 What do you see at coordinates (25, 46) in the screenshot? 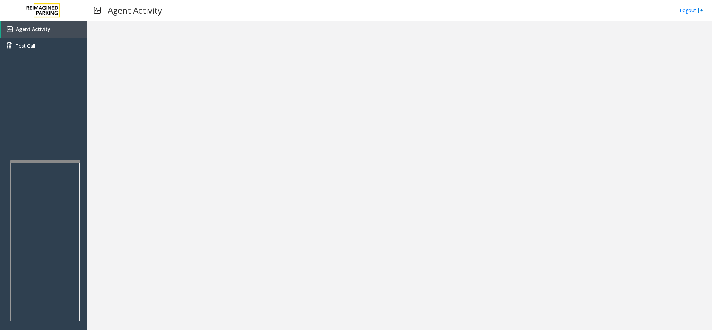
I see `span: Test Call` at bounding box center [25, 46].